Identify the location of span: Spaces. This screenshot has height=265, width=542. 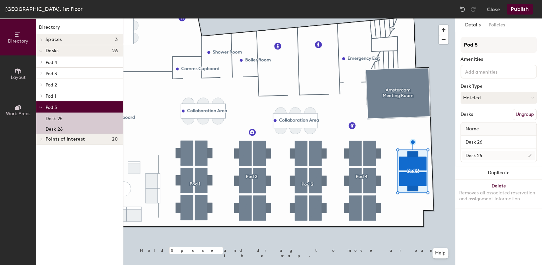
(54, 40).